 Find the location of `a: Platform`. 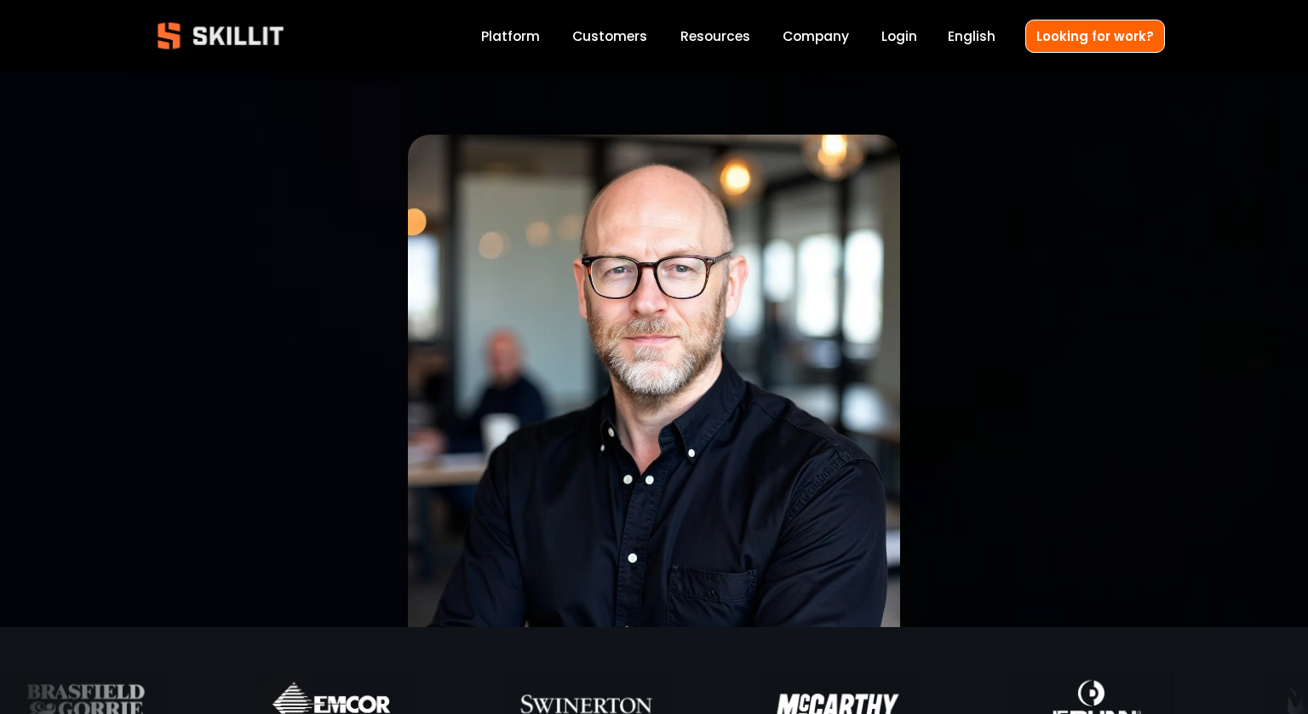

a: Platform is located at coordinates (510, 36).